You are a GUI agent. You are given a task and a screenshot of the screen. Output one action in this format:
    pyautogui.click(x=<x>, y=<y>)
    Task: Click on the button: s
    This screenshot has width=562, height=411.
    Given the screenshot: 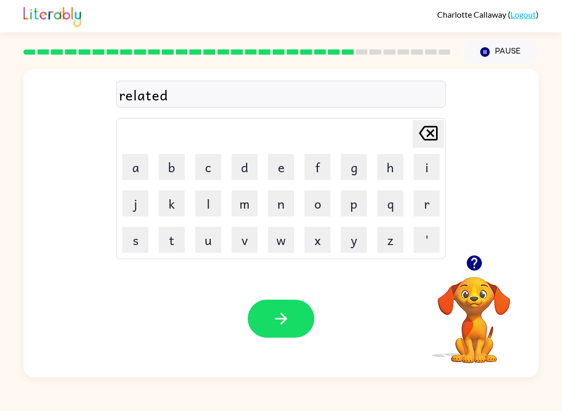 What is the action you would take?
    pyautogui.click(x=135, y=240)
    